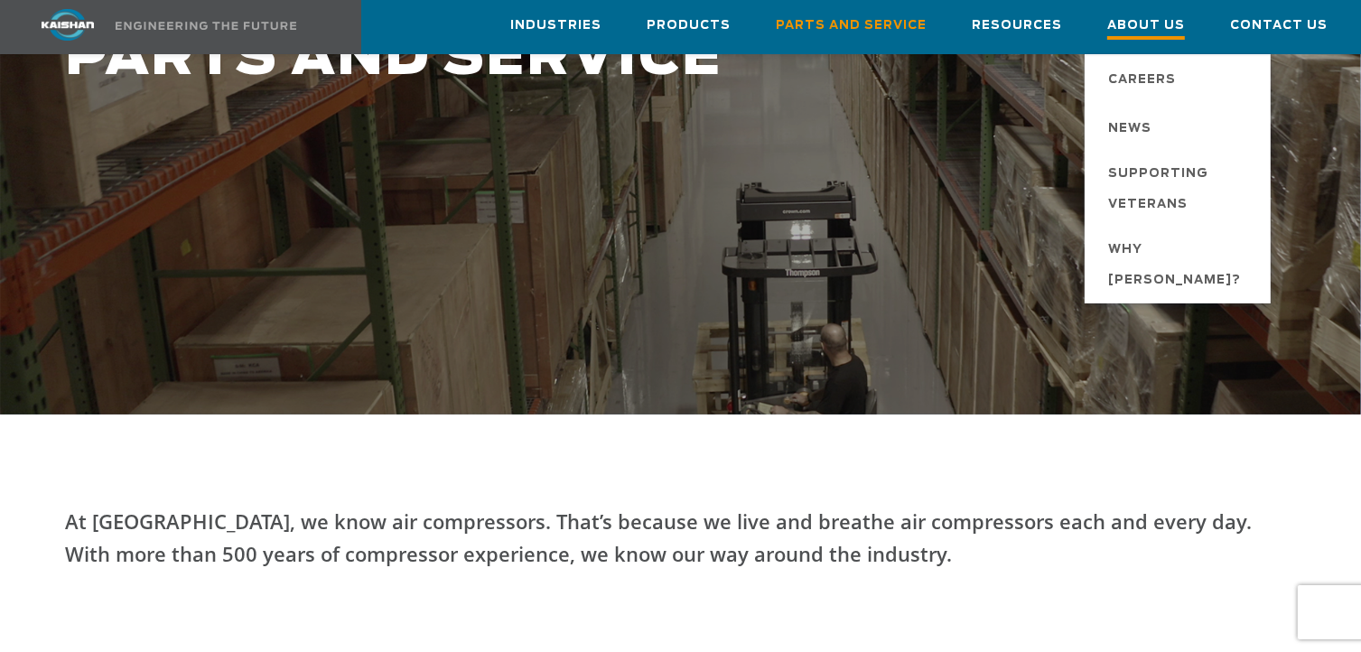 This screenshot has width=1361, height=652. Describe the element at coordinates (1146, 27) in the screenshot. I see `a: About Us` at that location.